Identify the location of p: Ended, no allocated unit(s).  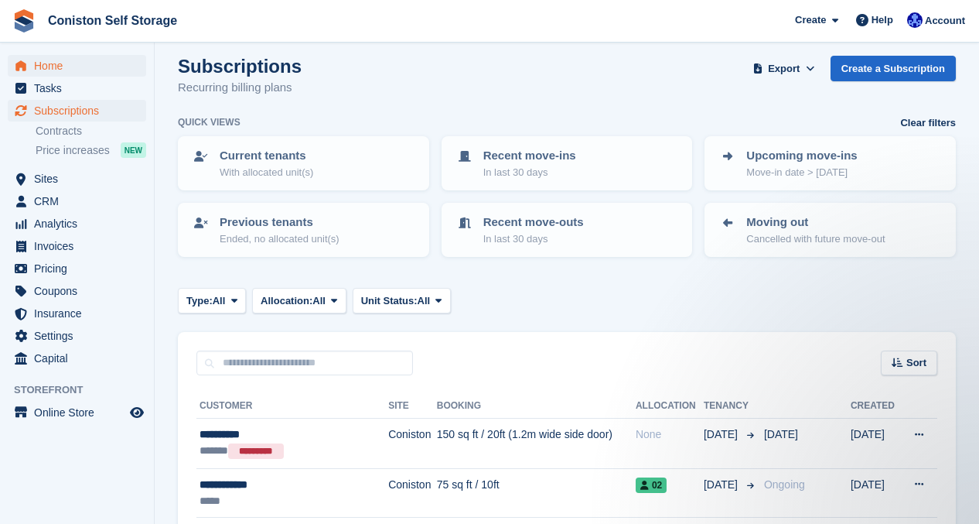
(279, 239).